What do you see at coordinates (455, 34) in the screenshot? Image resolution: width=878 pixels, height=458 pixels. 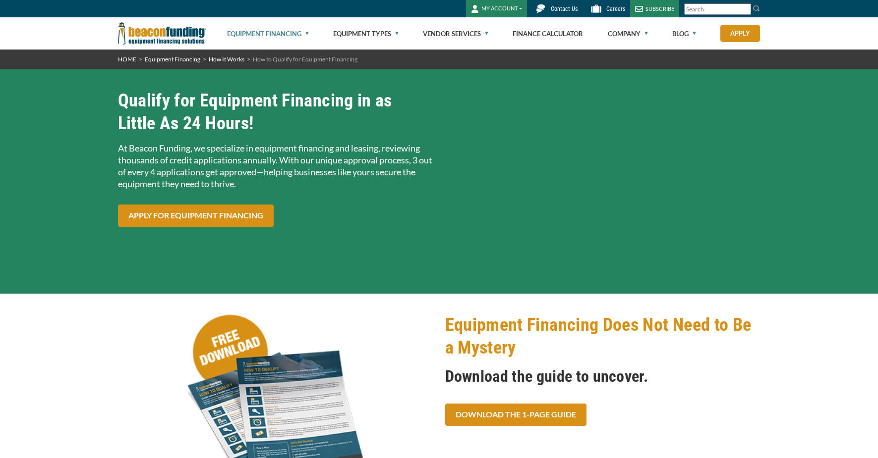 I see `a: Vendor Services` at bounding box center [455, 34].